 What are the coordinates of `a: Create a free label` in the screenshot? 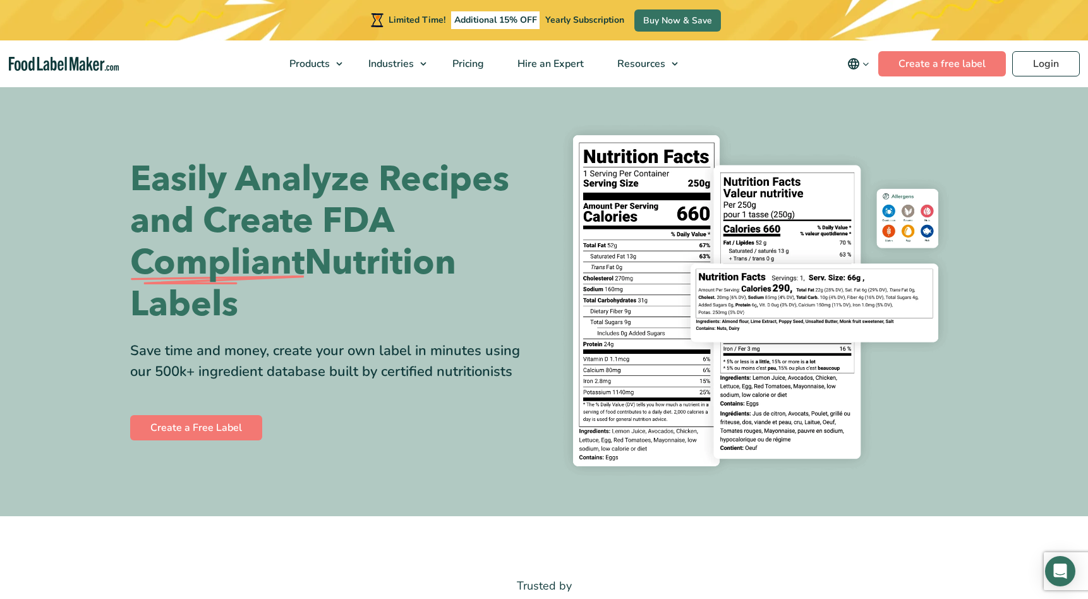 It's located at (942, 64).